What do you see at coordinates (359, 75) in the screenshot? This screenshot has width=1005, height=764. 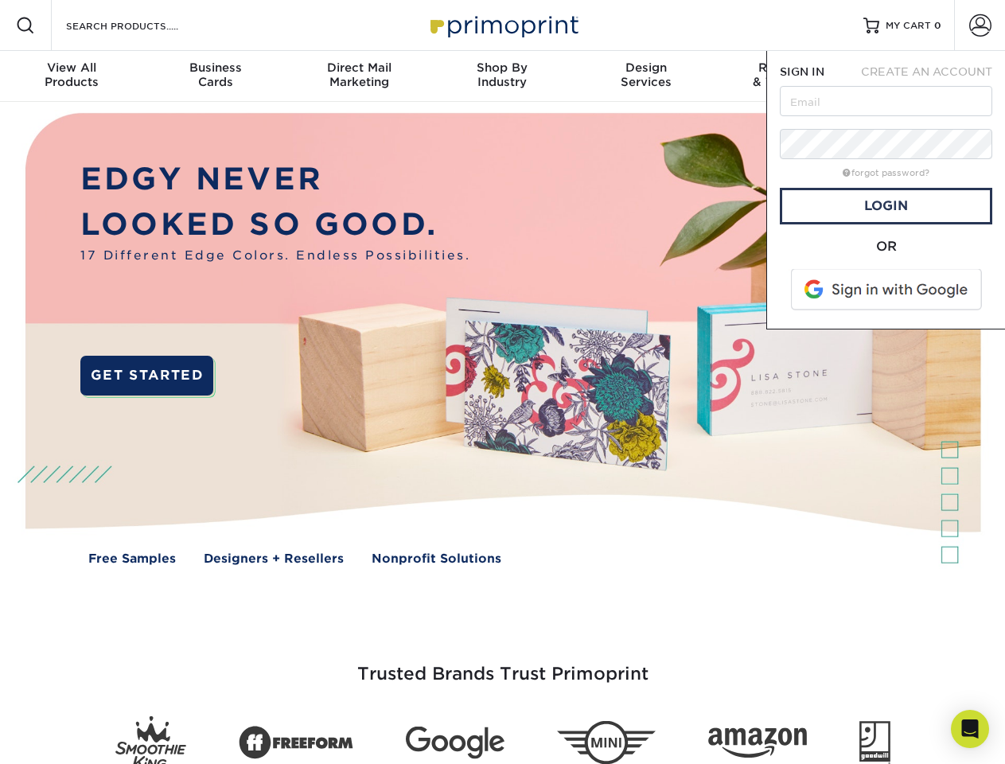 I see `div: Marketing` at bounding box center [359, 75].